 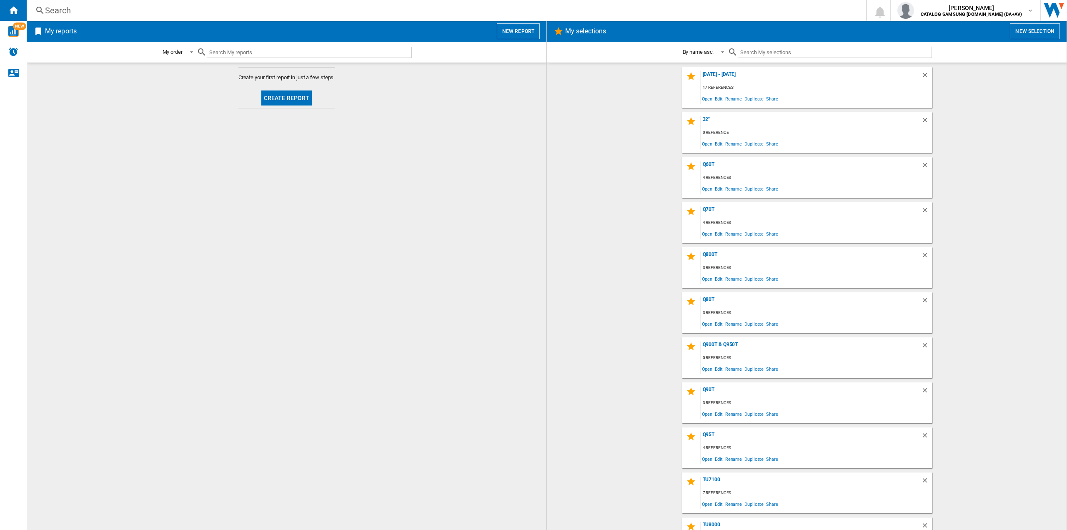 I want to click on input: Search My reports, so click(x=309, y=52).